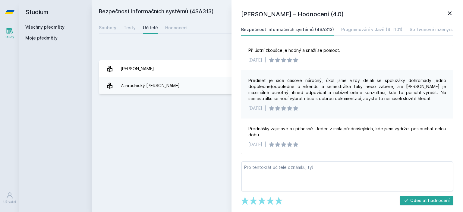 The width and height of the screenshot is (463, 212). Describe the element at coordinates (151, 28) in the screenshot. I see `div: Učitelé` at that location.